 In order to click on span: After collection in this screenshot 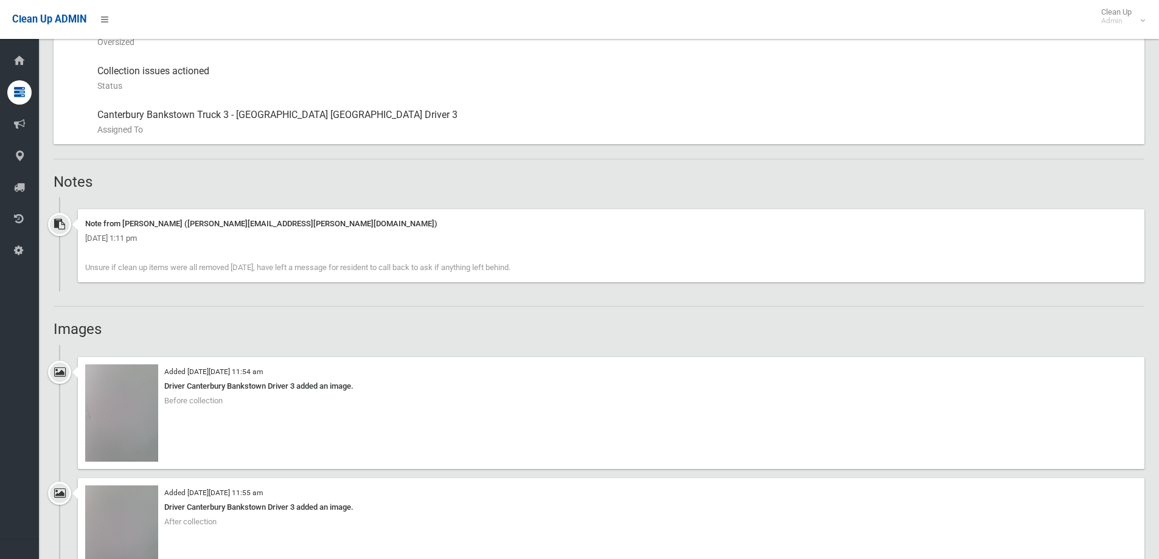, I will do `click(190, 521)`.